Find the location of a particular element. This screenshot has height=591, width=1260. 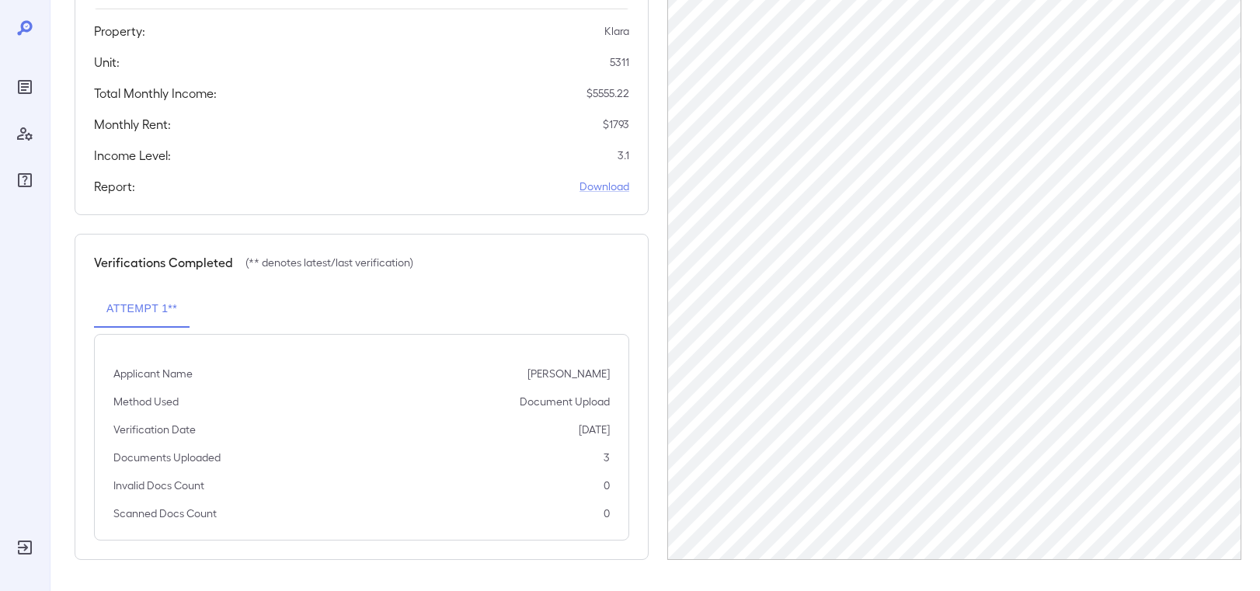

h5: Verifications Completed is located at coordinates (163, 263).